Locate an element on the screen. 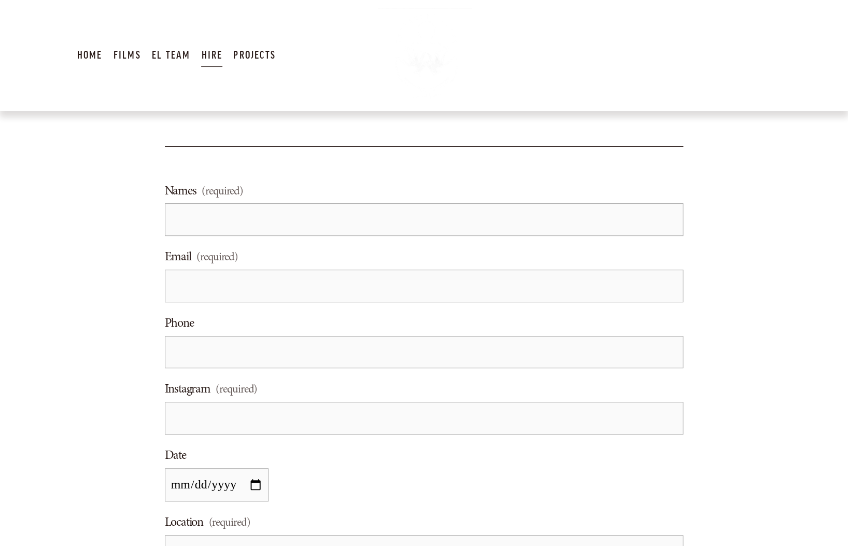 The image size is (848, 546). span: Location is located at coordinates (184, 522).